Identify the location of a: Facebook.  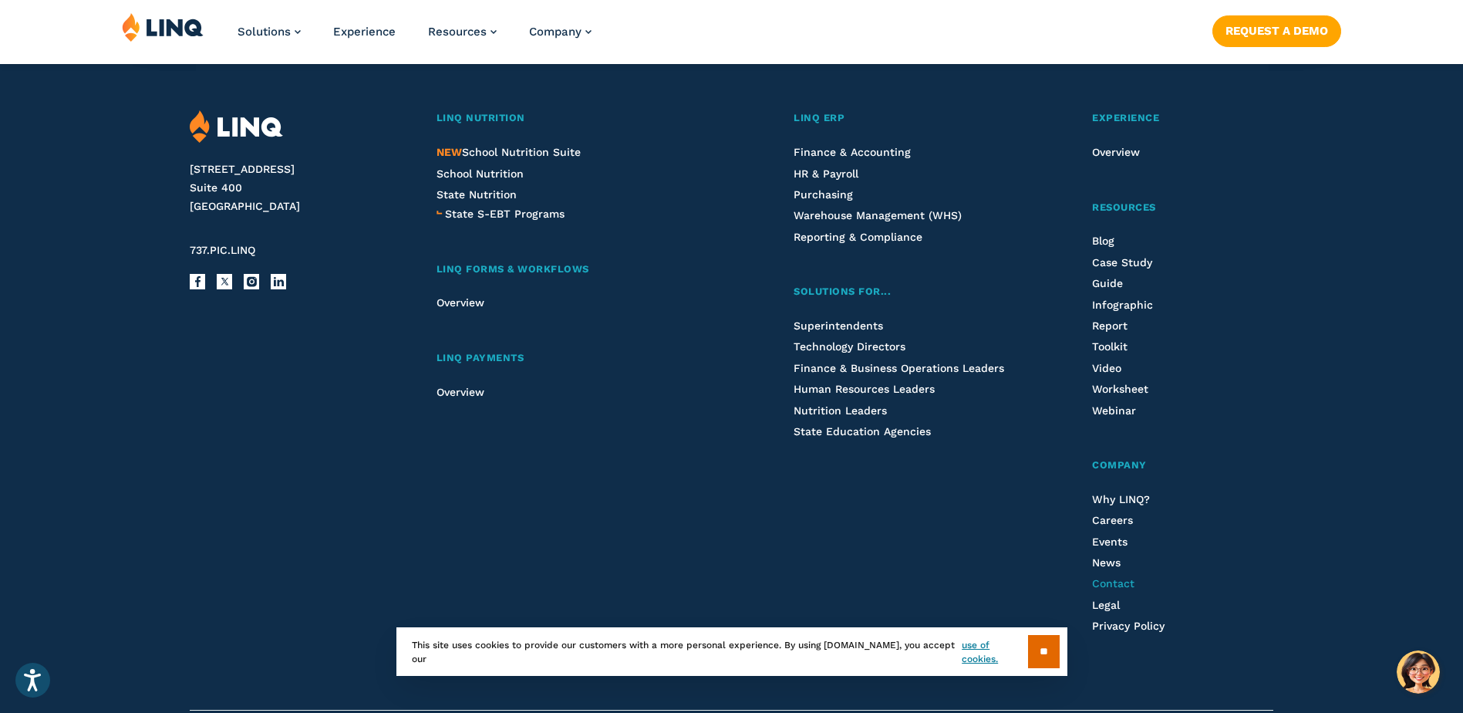
(197, 282).